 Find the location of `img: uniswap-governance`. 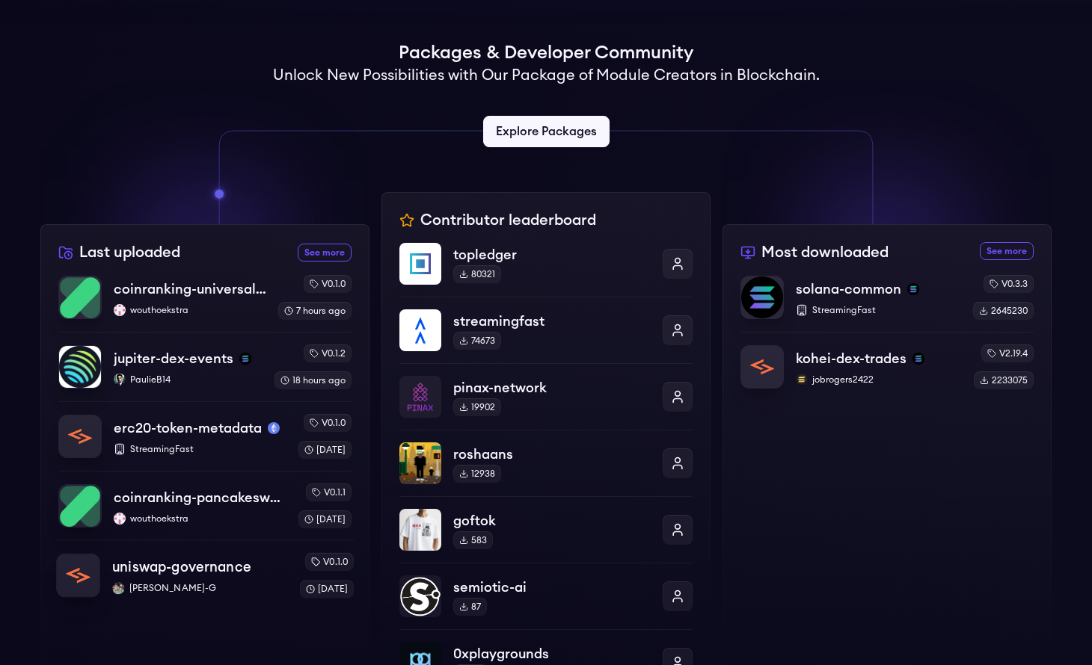

img: uniswap-governance is located at coordinates (78, 576).